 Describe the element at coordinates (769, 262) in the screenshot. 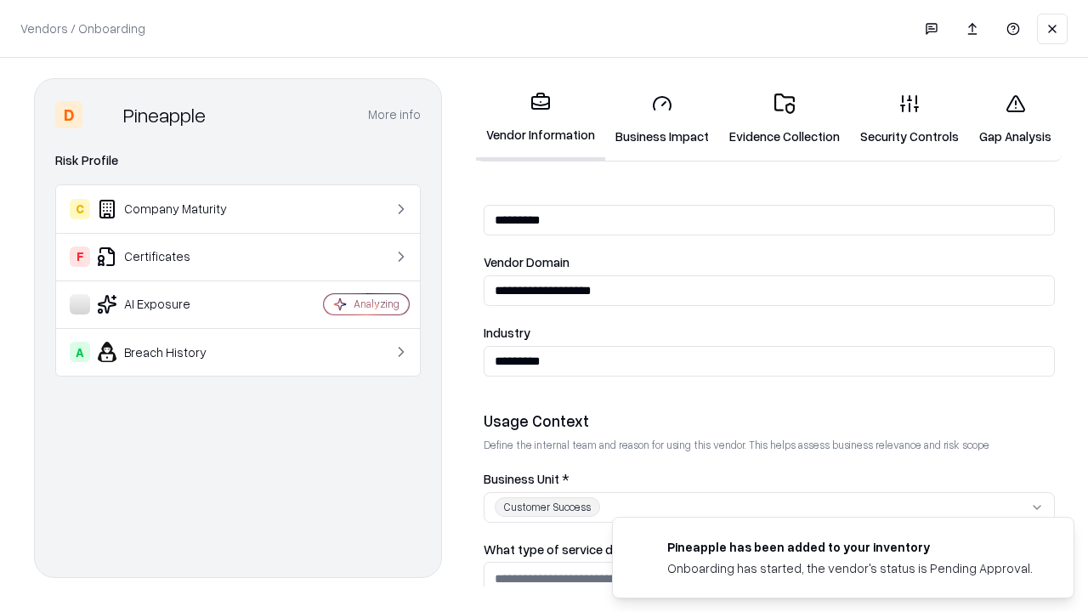

I see `label: Vendor Domain` at that location.